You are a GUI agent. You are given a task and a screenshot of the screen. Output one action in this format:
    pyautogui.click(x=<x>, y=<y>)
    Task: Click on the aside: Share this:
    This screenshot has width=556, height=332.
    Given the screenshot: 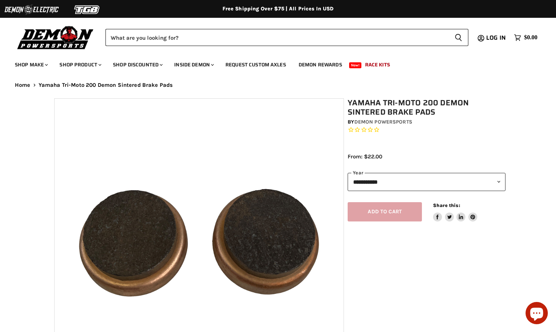 What is the action you would take?
    pyautogui.click(x=455, y=212)
    